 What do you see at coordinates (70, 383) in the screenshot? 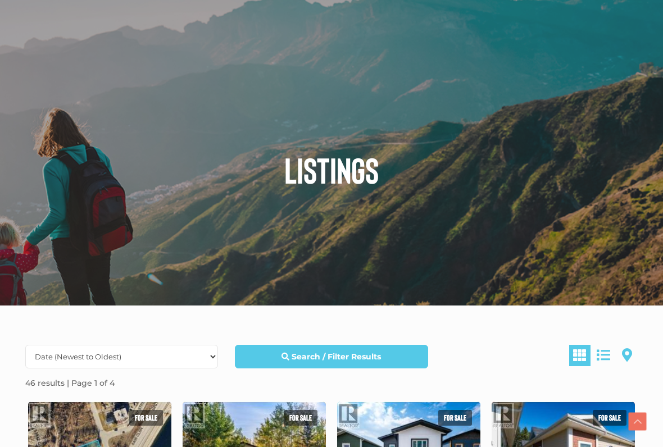
I see `strong: 46 results | Page 1 of 4` at bounding box center [70, 383].